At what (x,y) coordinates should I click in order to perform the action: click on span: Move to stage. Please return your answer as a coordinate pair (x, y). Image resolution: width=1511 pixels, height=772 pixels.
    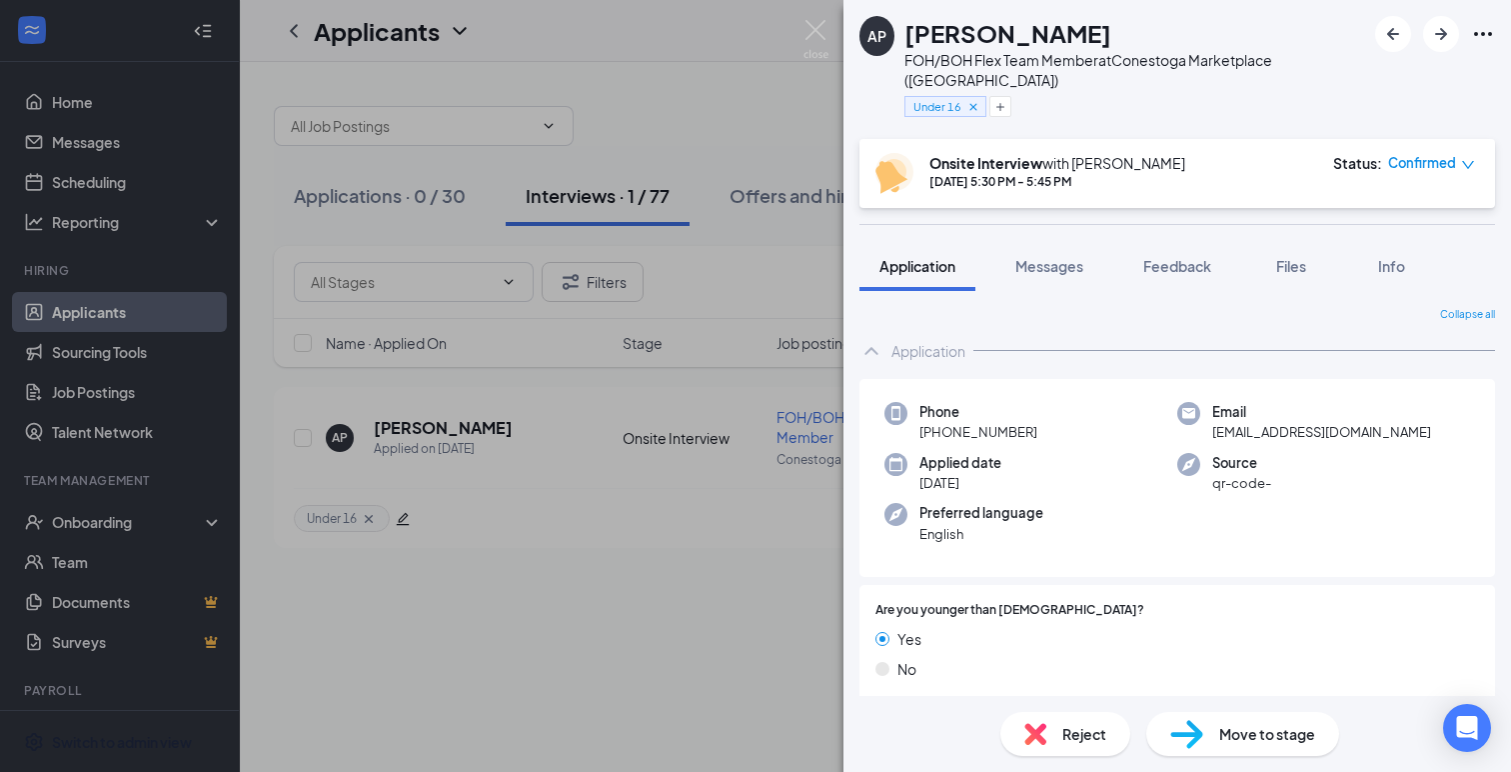
    Looking at the image, I should click on (1267, 734).